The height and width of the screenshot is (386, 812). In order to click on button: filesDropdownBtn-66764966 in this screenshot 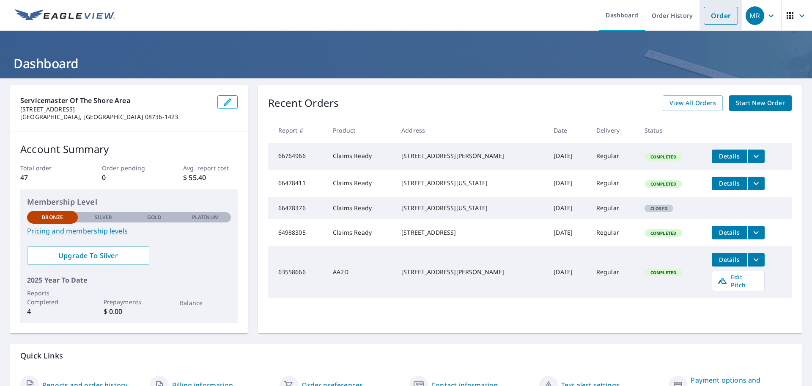, I will do `click(756, 156)`.